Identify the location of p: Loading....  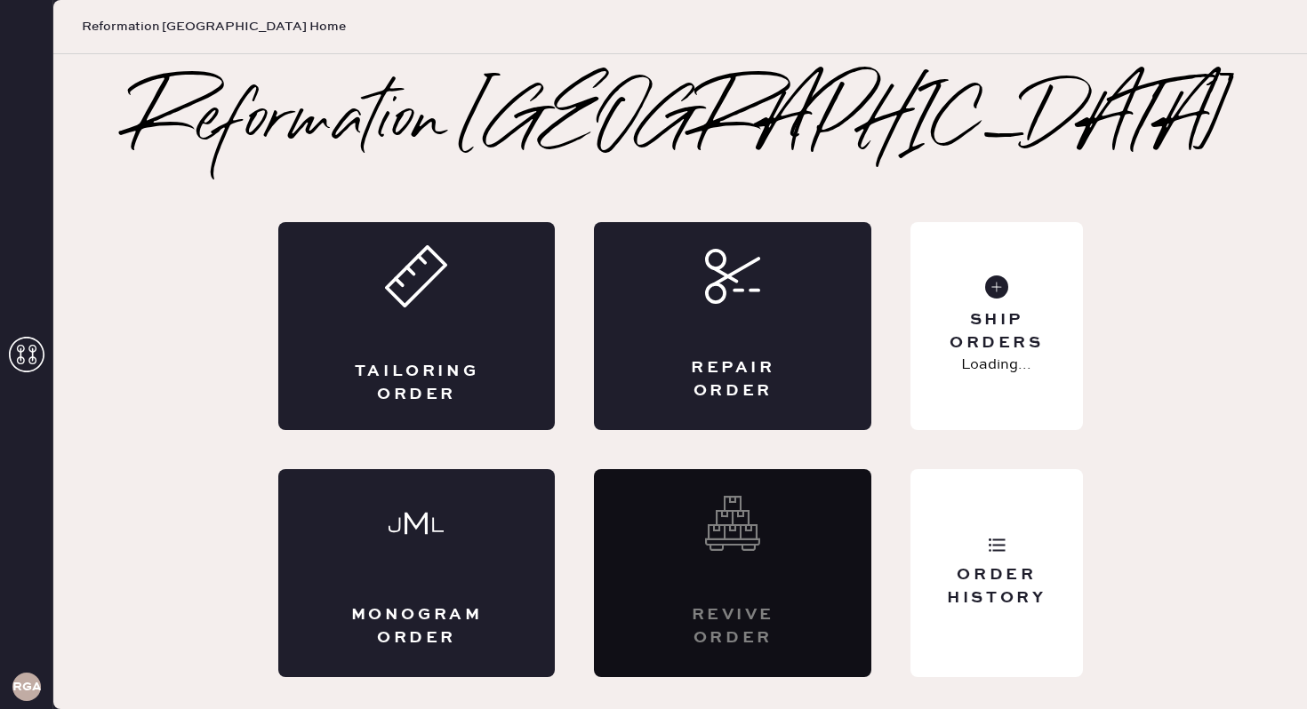
(995, 365).